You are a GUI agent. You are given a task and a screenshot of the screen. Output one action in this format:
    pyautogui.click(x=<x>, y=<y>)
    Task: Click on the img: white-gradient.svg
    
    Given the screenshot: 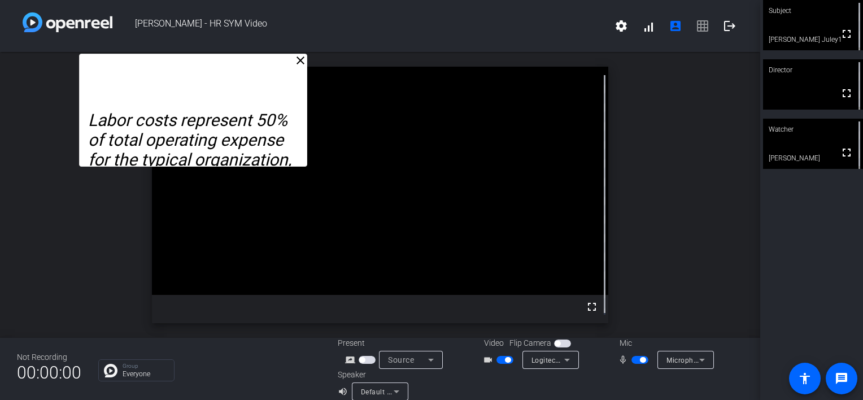 What is the action you would take?
    pyautogui.click(x=67, y=22)
    